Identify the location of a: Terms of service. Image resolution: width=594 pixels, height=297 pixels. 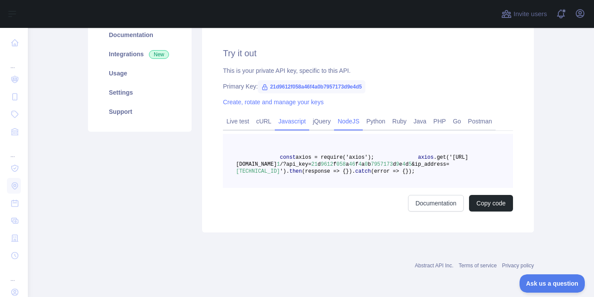
(477, 265).